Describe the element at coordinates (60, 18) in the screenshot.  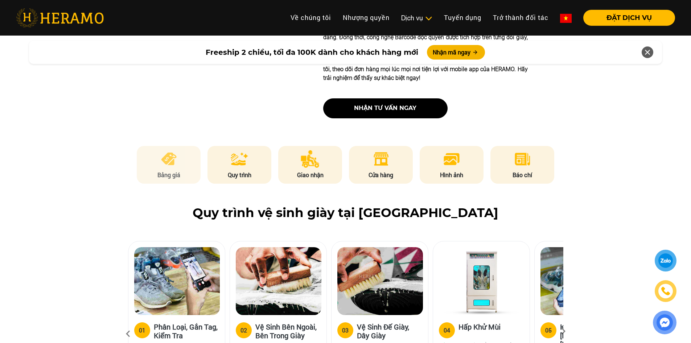
I see `img: heramo-logo.png` at that location.